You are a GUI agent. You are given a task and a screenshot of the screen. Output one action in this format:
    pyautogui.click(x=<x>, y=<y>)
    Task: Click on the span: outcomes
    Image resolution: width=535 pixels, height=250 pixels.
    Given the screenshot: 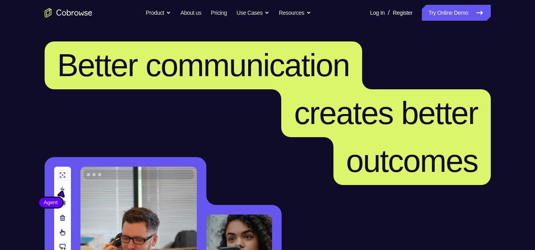 What is the action you would take?
    pyautogui.click(x=412, y=160)
    